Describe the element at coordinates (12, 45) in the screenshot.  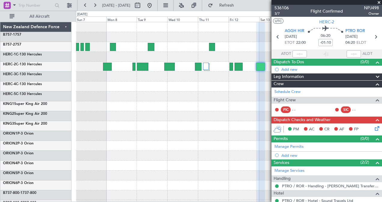
I see `a: B757-2757` at that location.